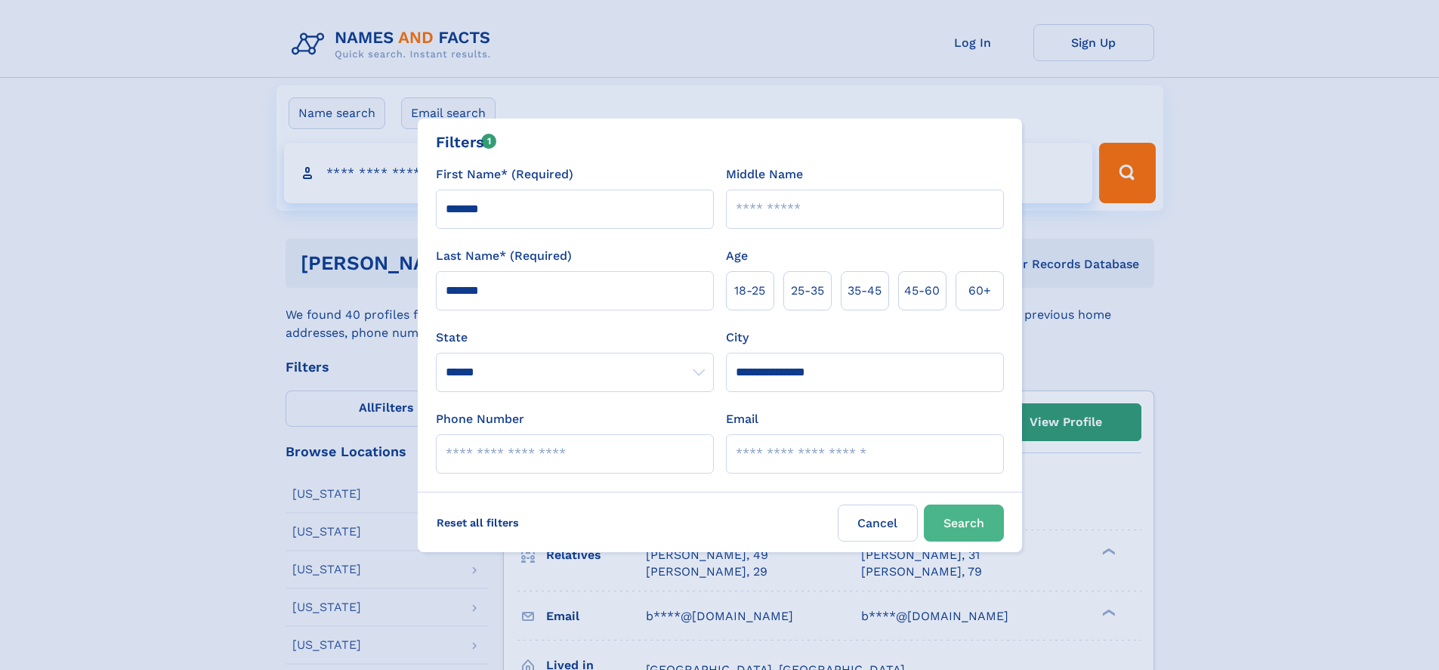 Image resolution: width=1439 pixels, height=670 pixels. What do you see at coordinates (980, 291) in the screenshot?
I see `span: 60+` at bounding box center [980, 291].